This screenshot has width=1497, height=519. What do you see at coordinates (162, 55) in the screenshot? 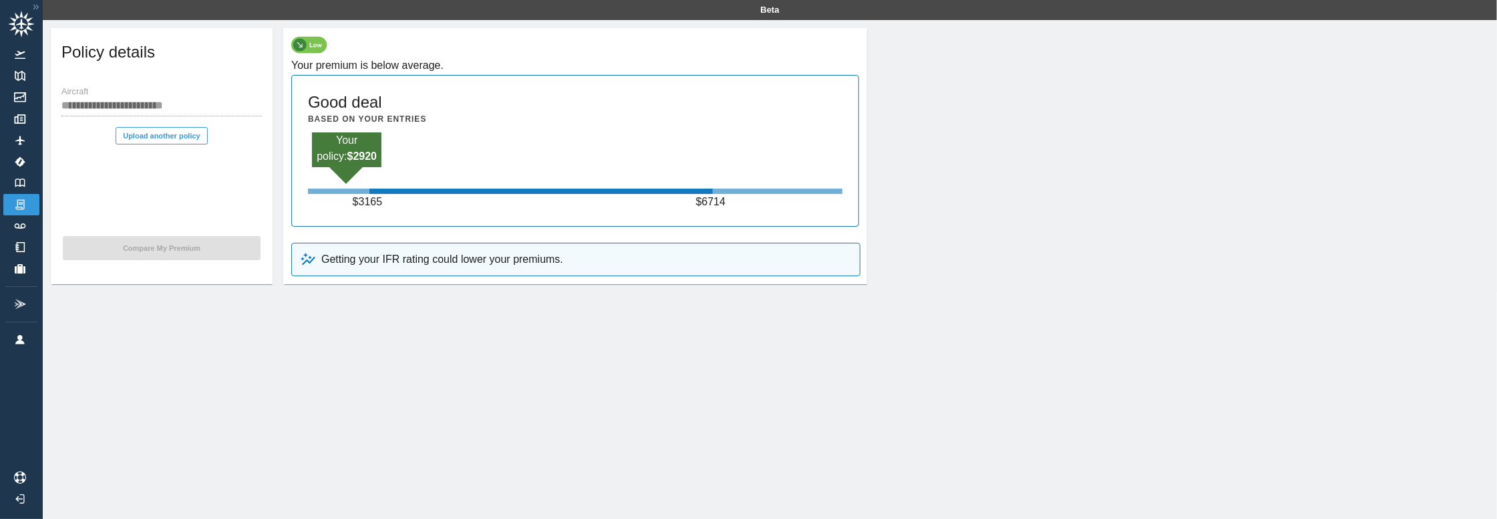
I see `div: Policy details` at bounding box center [162, 55].